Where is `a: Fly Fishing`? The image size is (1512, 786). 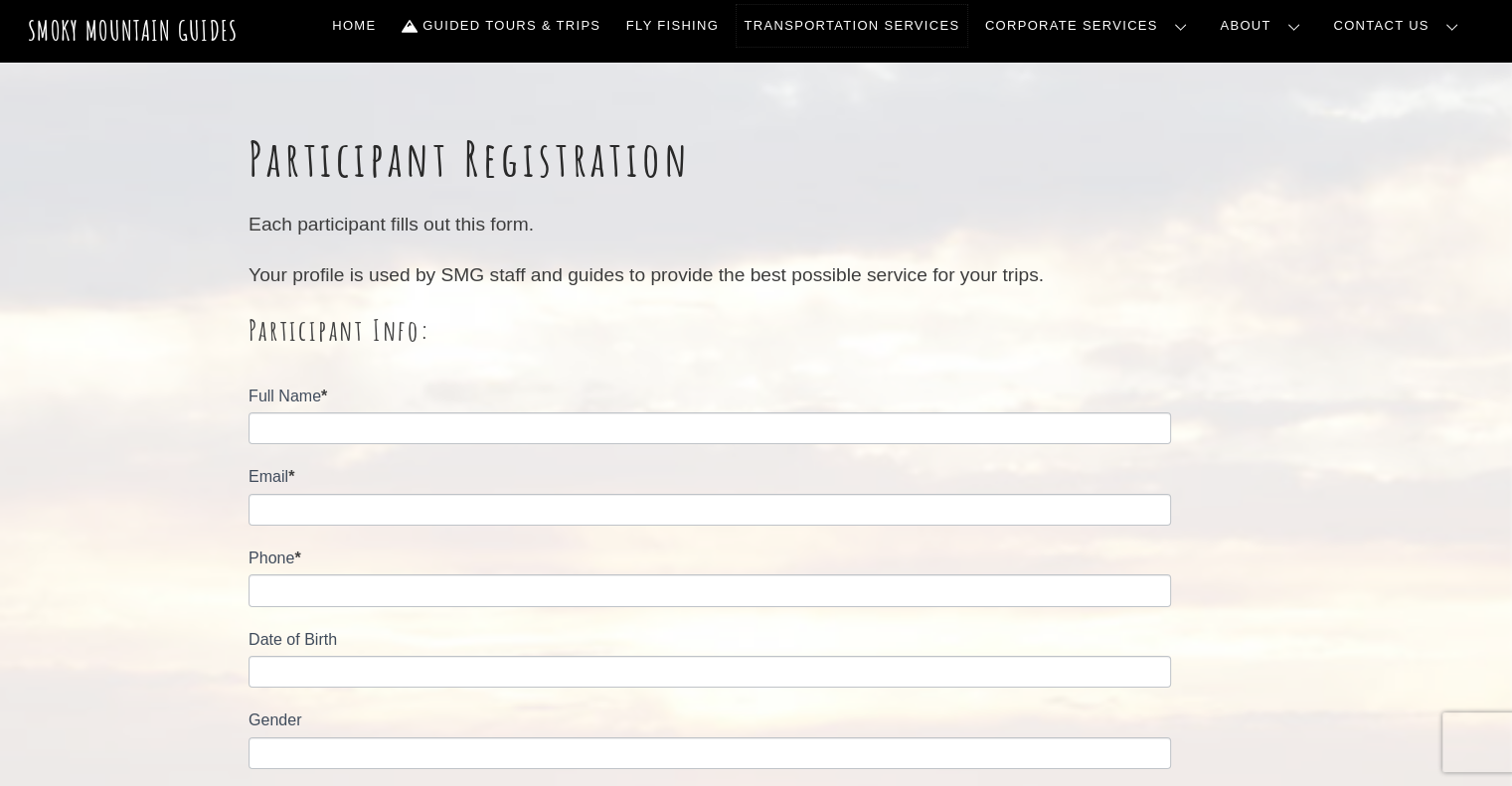
a: Fly Fishing is located at coordinates (672, 26).